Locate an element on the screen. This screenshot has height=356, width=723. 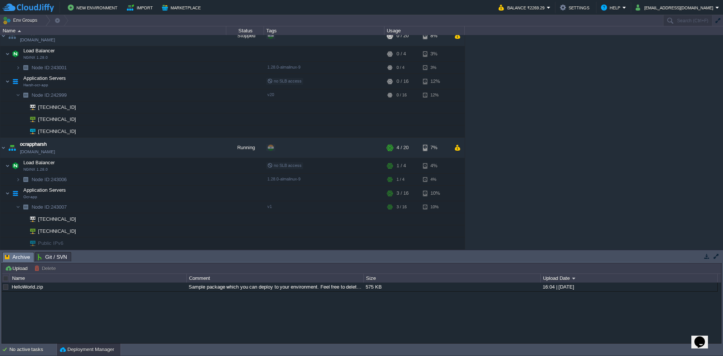
button: New Environment is located at coordinates (94, 8).